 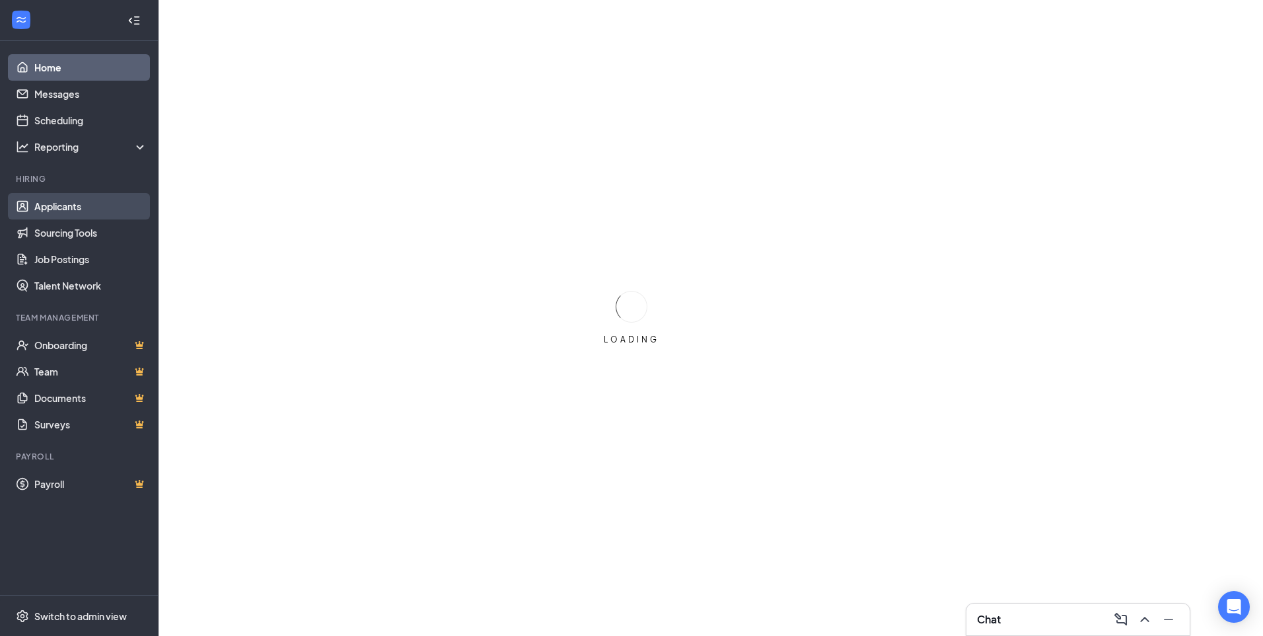 What do you see at coordinates (80, 317) in the screenshot?
I see `div: Team Management` at bounding box center [80, 317].